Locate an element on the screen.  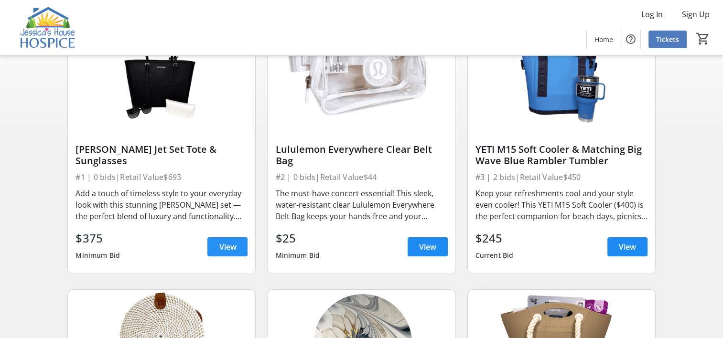
button: Log In is located at coordinates (652, 14).